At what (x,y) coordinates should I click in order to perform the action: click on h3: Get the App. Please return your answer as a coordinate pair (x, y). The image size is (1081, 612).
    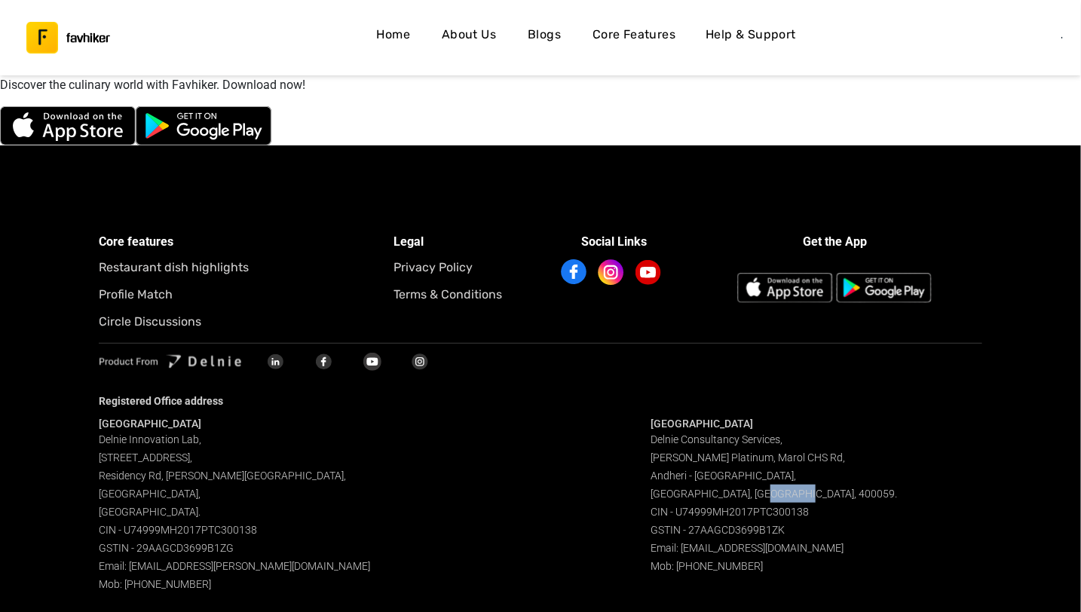
    Looking at the image, I should click on (835, 242).